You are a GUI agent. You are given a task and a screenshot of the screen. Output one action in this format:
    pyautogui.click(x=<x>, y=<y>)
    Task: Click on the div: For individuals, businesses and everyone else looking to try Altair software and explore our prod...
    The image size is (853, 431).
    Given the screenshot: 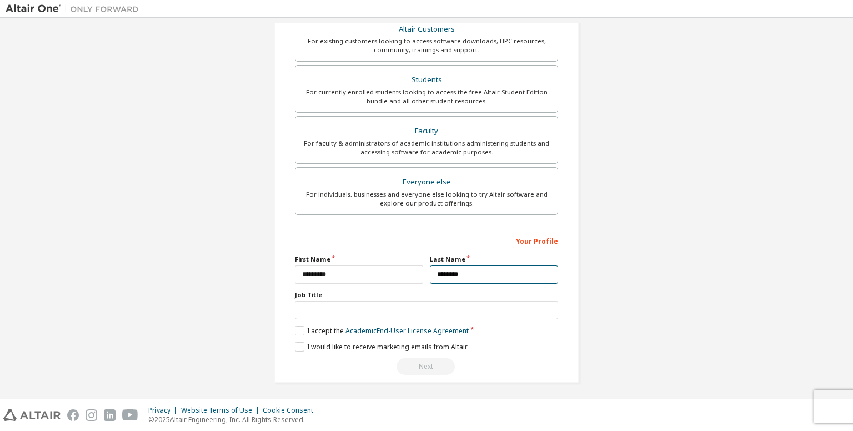 What is the action you would take?
    pyautogui.click(x=427, y=199)
    